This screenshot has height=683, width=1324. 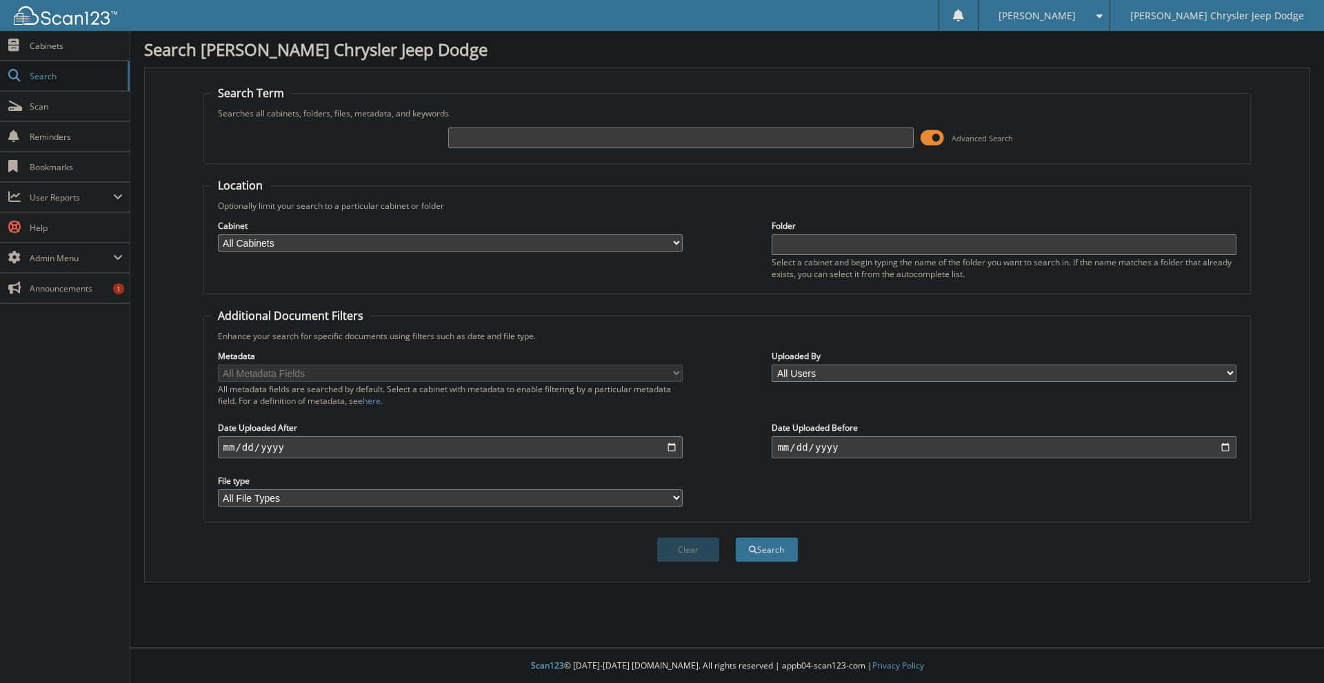 I want to click on div: 1, so click(x=119, y=289).